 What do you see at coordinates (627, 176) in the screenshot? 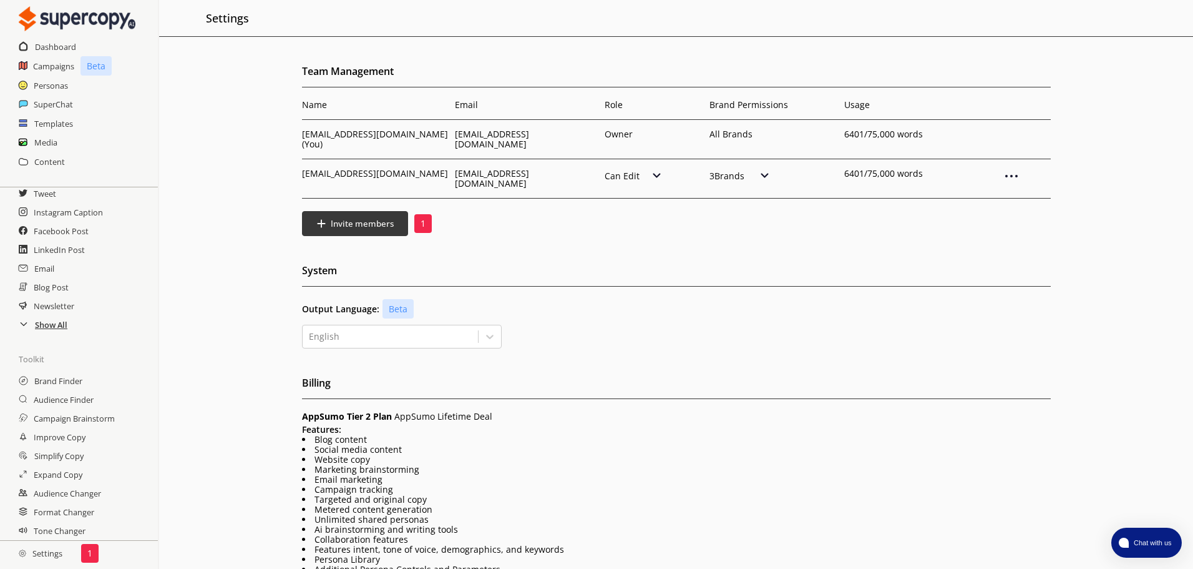
I see `p: Can Edit` at bounding box center [627, 176].